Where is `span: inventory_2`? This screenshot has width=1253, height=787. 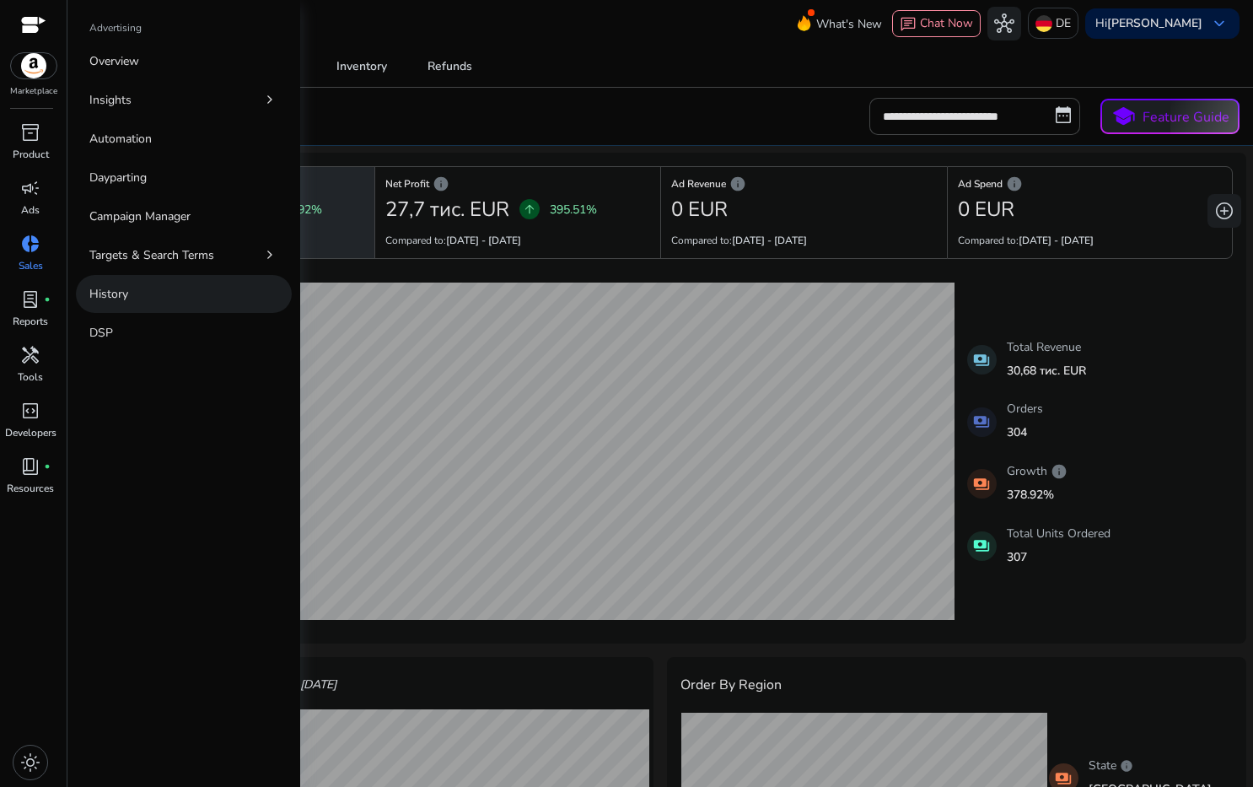
span: inventory_2 is located at coordinates (30, 132).